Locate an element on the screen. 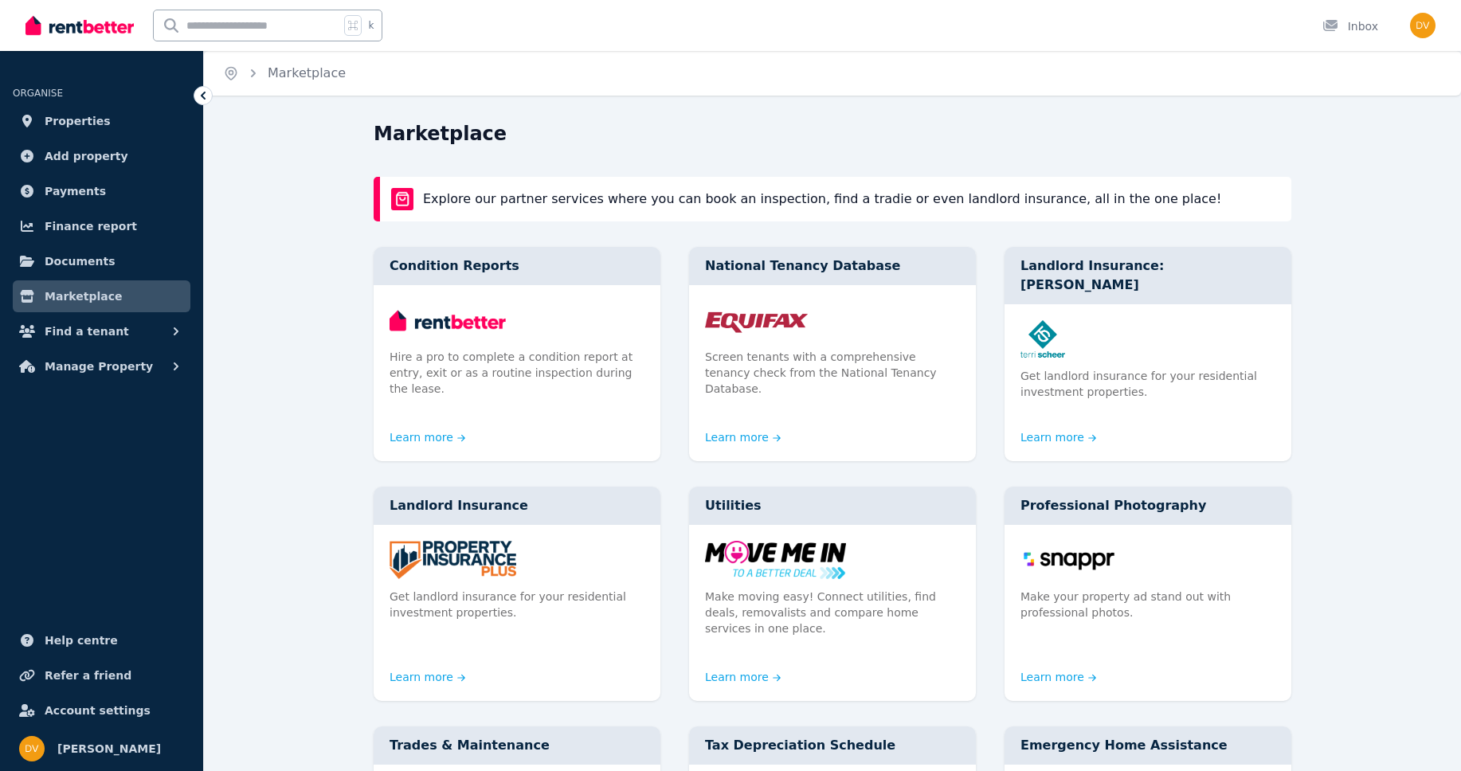 This screenshot has height=771, width=1461. span: Payments is located at coordinates (75, 191).